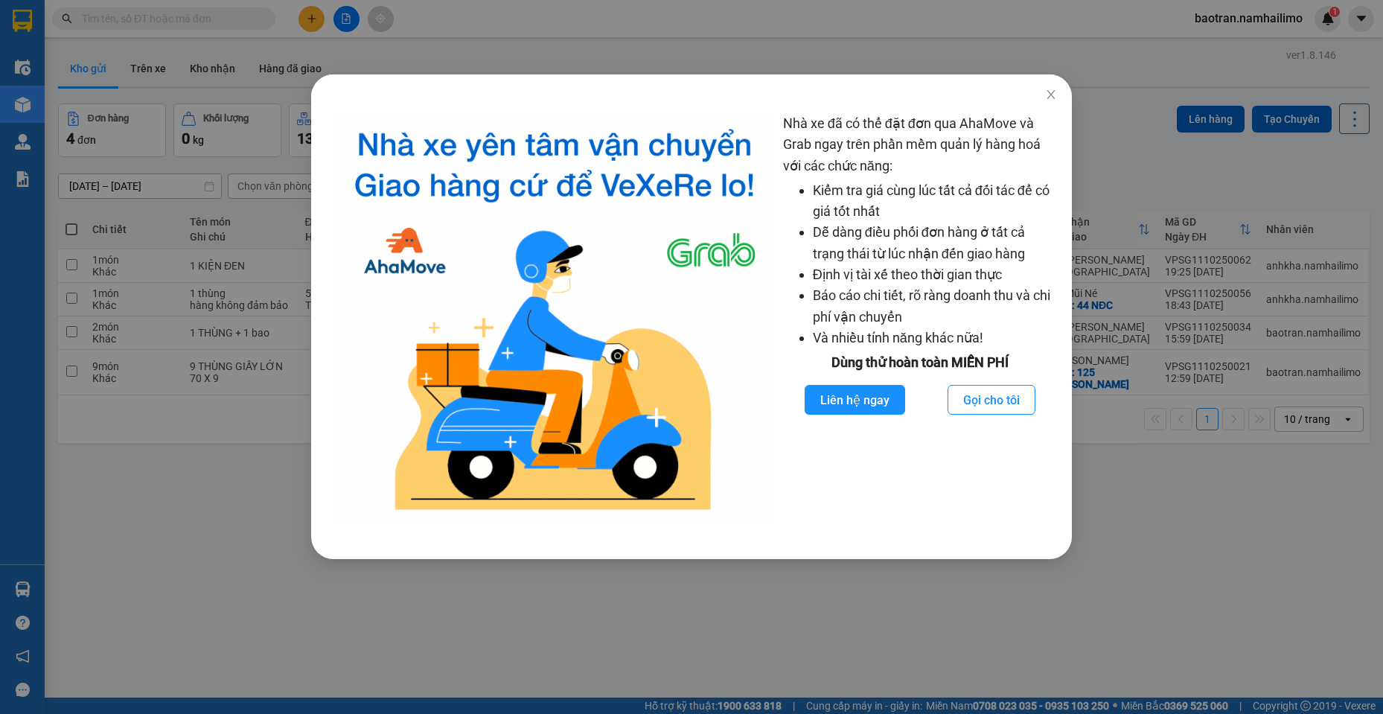 The image size is (1383, 714). I want to click on li: Và nhiều tính năng khác nữa!, so click(935, 338).